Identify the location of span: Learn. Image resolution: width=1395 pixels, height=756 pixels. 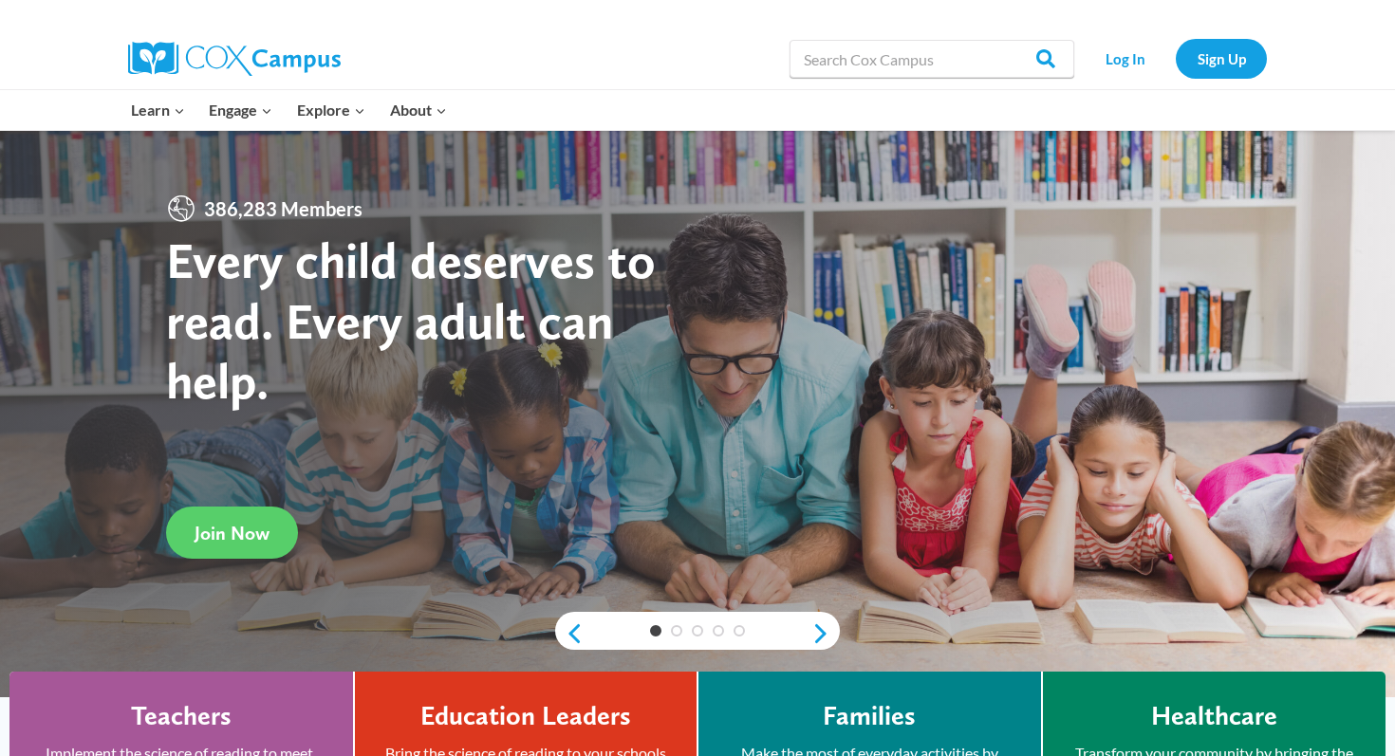
(158, 110).